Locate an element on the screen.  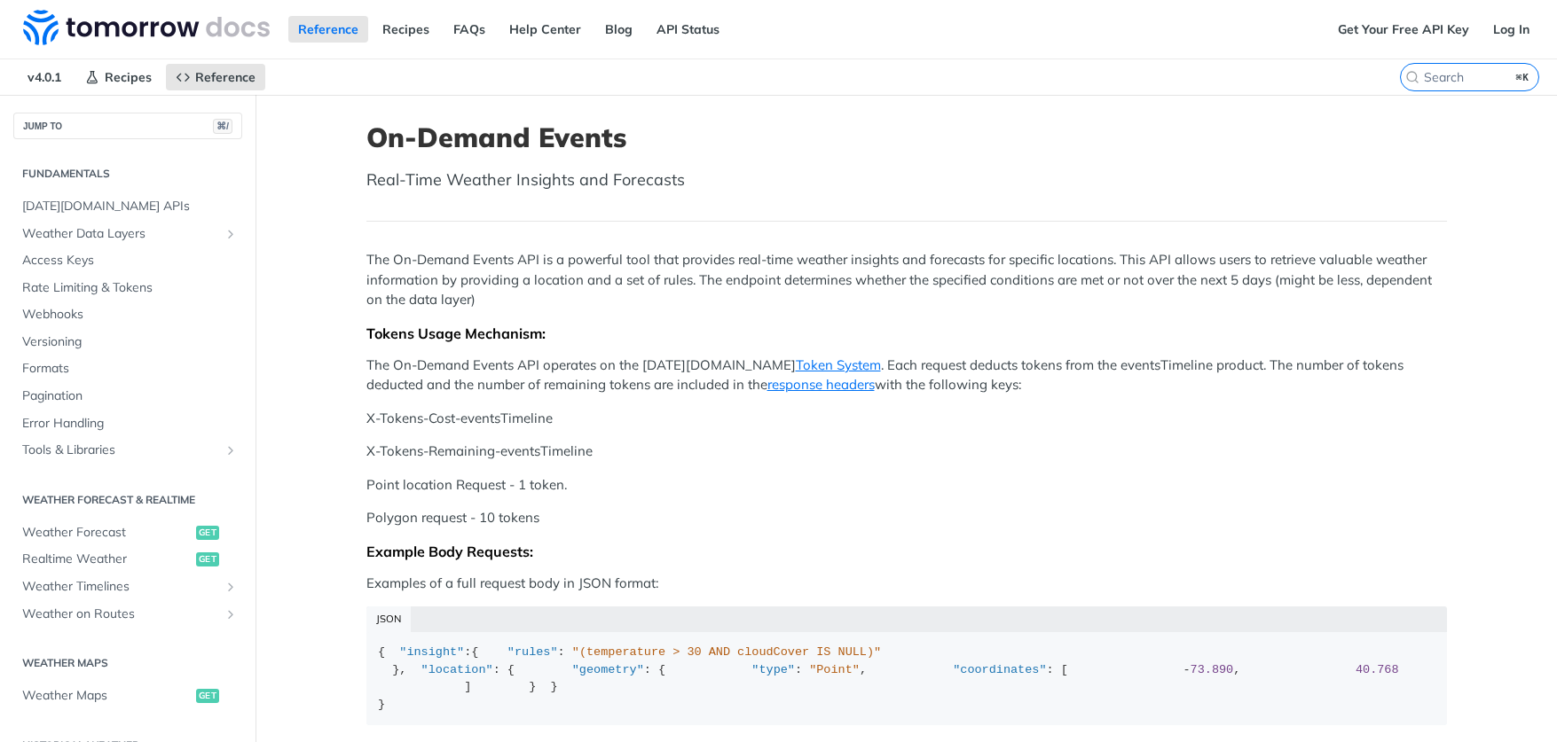
span: Realtime Weather is located at coordinates (106, 560).